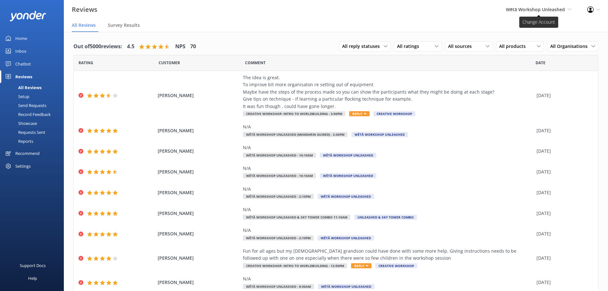  What do you see at coordinates (33, 278) in the screenshot?
I see `div: Help` at bounding box center [33, 278].